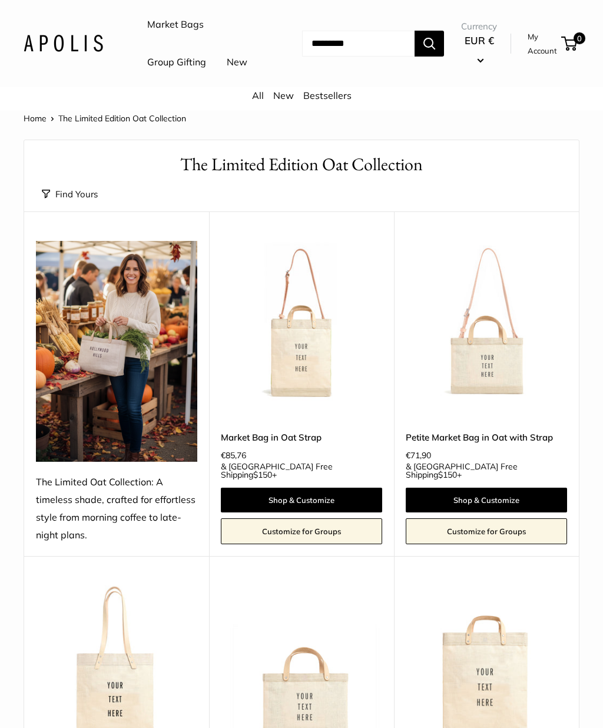 This screenshot has width=603, height=728. Describe the element at coordinates (328, 95) in the screenshot. I see `a: Bestsellers` at that location.